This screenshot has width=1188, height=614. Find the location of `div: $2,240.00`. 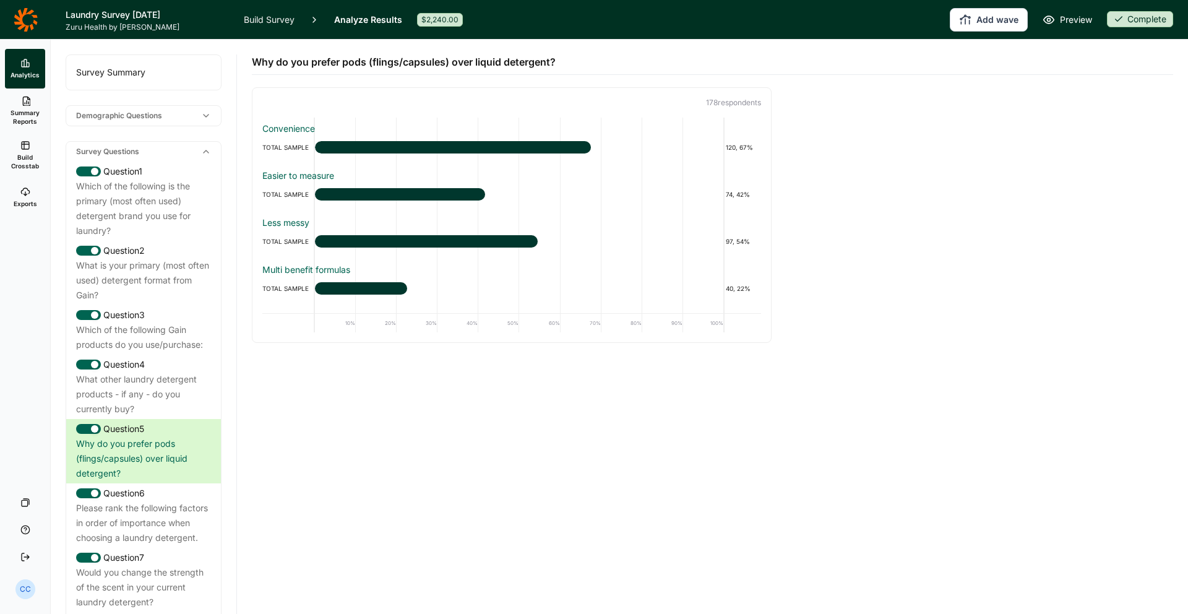

div: $2,240.00 is located at coordinates (440, 20).